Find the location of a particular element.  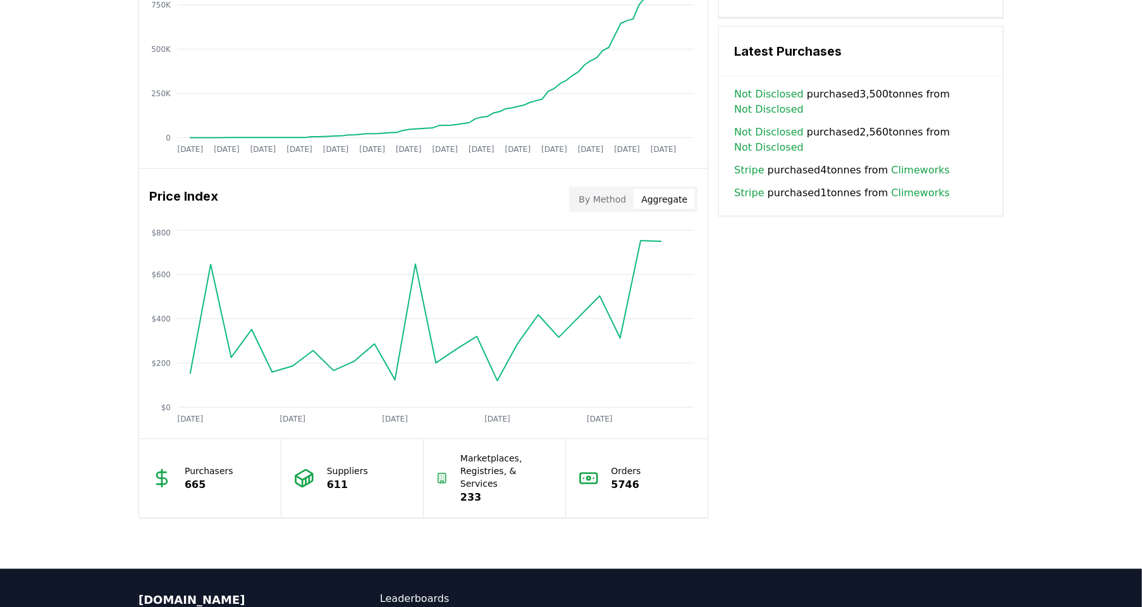

span: purchased 1 tonnes from is located at coordinates (842, 193).